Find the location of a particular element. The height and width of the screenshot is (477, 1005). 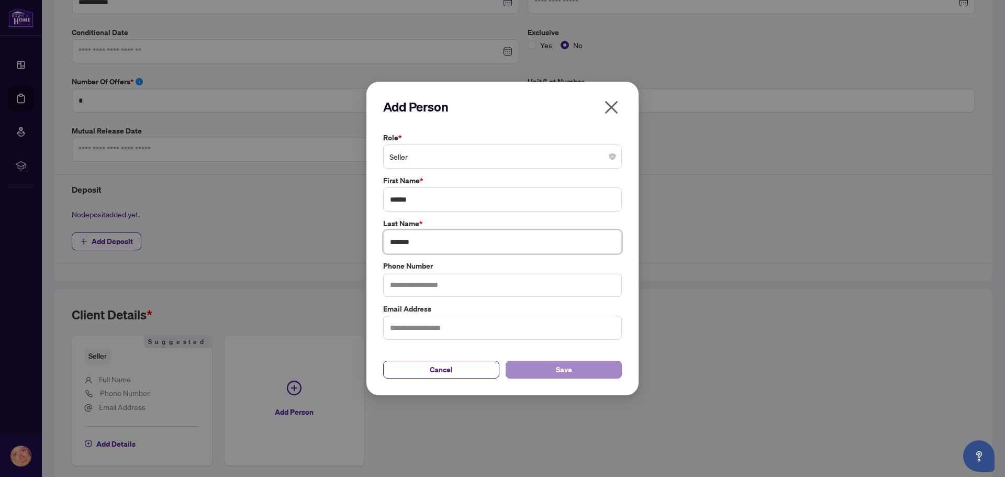

span: Seller is located at coordinates (503, 157).